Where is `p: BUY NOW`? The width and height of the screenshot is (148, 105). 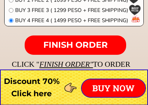
p: BUY NOW is located at coordinates (113, 88).